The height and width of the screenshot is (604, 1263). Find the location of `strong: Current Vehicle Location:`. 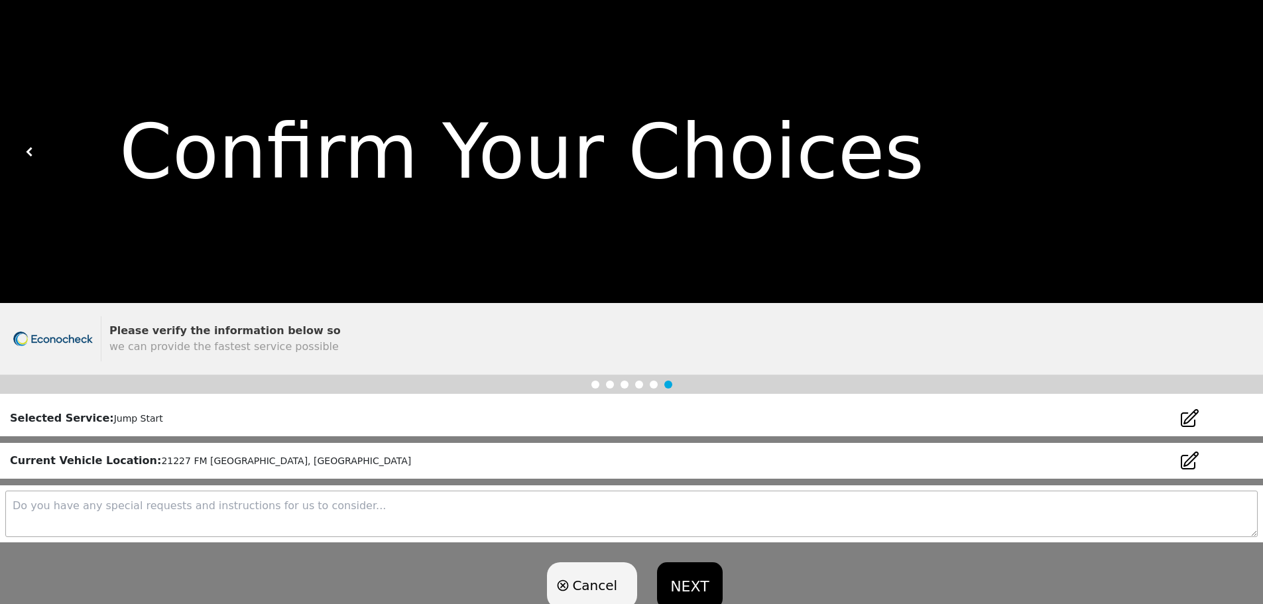

strong: Current Vehicle Location: is located at coordinates (86, 460).